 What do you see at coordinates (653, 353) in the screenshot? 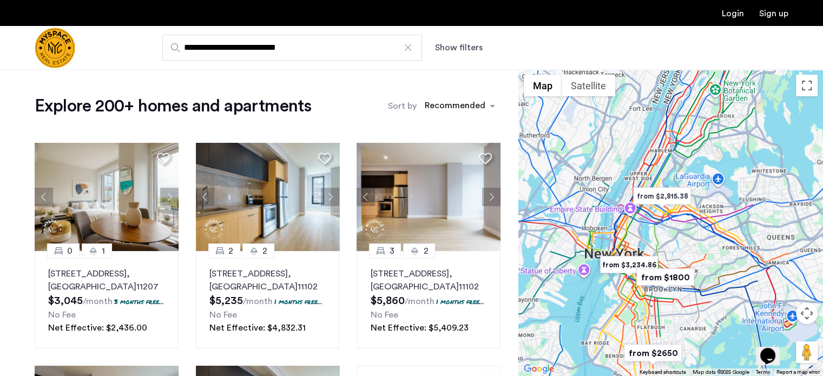
I see `div: from $2650` at bounding box center [653, 353].